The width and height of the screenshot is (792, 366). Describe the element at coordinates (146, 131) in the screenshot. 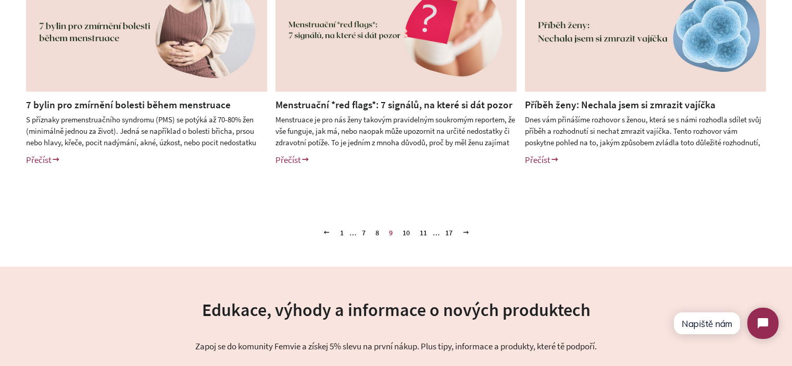

I see `div: S příznaky premenstruačního syndromu (PMS) se potýká až 70-80% žen (minimálně jednou za život). J...` at that location.